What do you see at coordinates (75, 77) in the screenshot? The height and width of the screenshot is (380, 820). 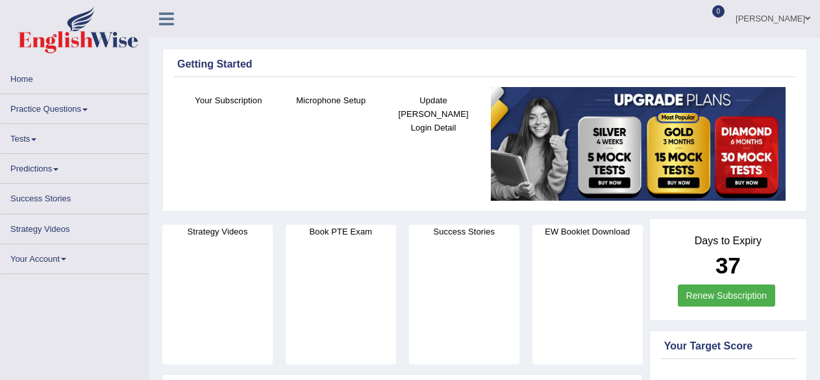 I see `a: Home` at bounding box center [75, 77].